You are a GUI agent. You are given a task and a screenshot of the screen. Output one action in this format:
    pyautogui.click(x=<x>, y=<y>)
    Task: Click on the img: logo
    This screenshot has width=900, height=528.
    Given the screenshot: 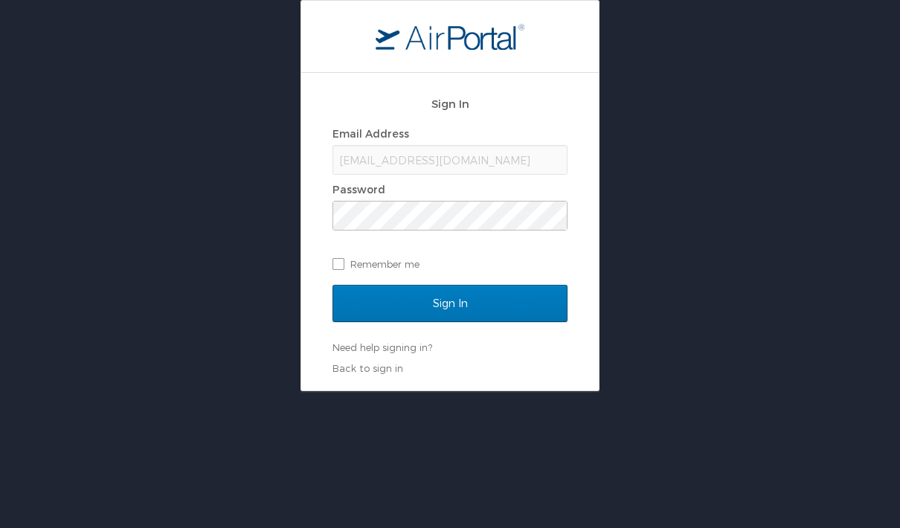 What is the action you would take?
    pyautogui.click(x=450, y=36)
    